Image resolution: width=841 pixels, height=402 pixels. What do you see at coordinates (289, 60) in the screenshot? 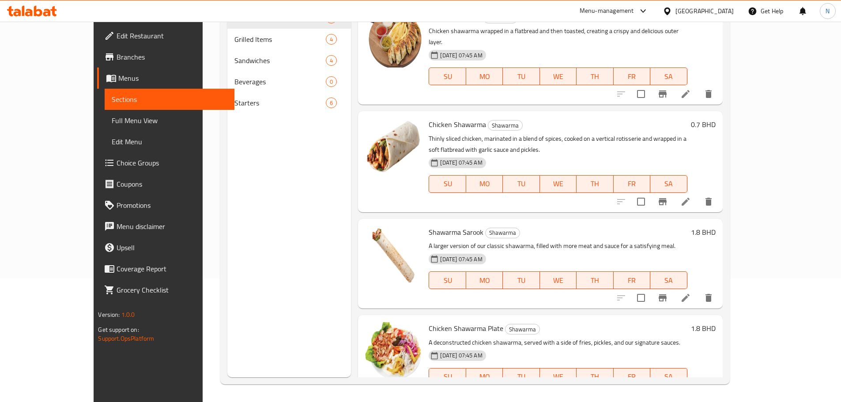
I see `nav: Menu sections` at bounding box center [289, 60].